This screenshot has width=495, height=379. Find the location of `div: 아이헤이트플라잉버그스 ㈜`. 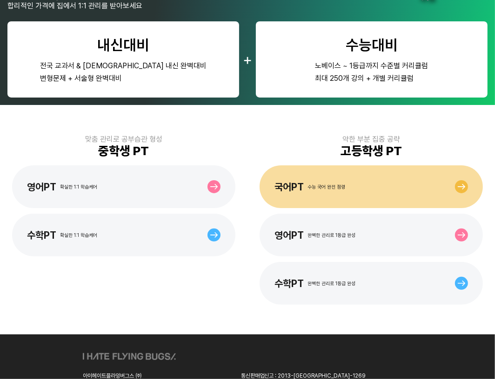

div: 아이헤이트플라잉버그스 ㈜ is located at coordinates (158, 376).